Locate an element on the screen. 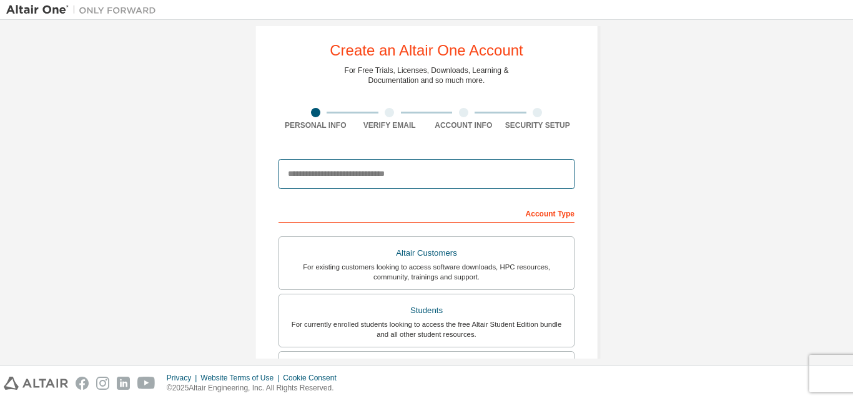  img: instagram.svg is located at coordinates (102, 383).